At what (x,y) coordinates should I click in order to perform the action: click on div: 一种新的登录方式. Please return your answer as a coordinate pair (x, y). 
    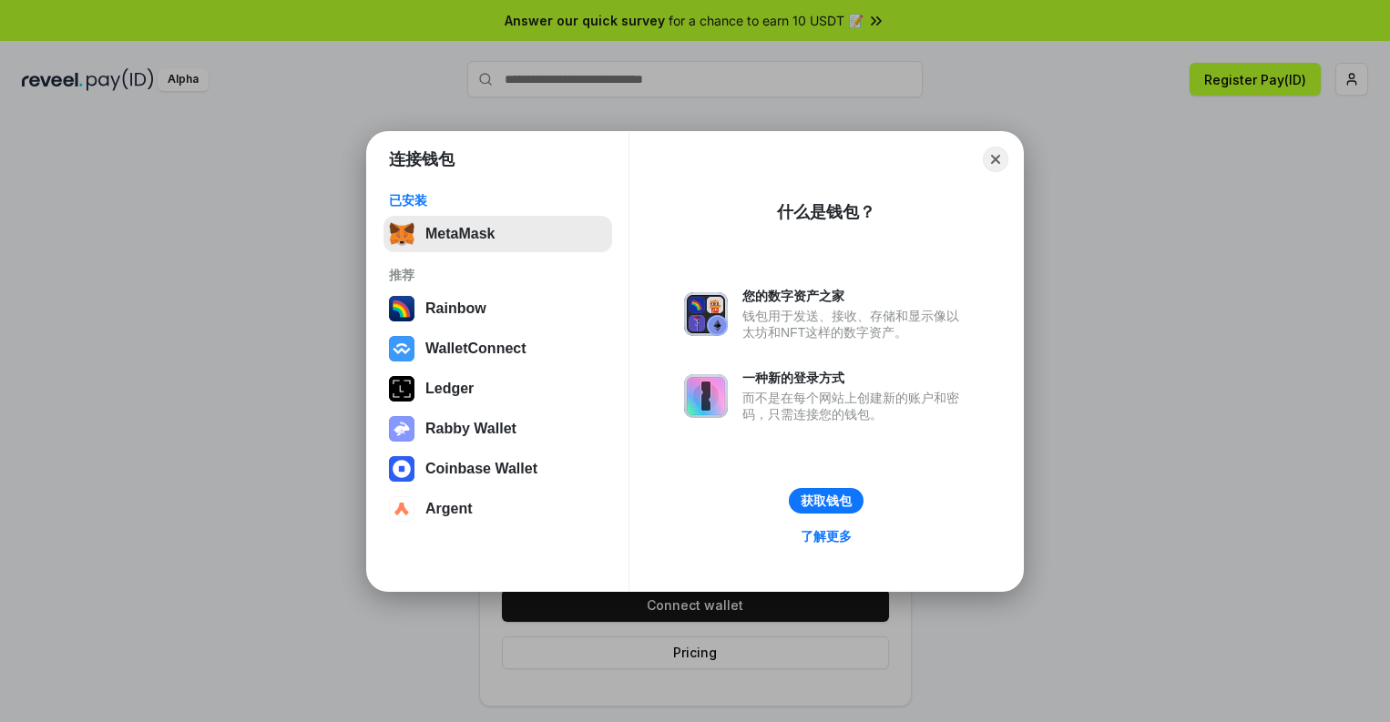
    Looking at the image, I should click on (855, 378).